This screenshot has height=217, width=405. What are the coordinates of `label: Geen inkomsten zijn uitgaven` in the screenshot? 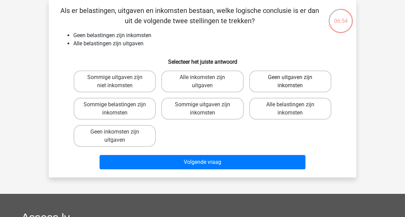 It's located at (115, 136).